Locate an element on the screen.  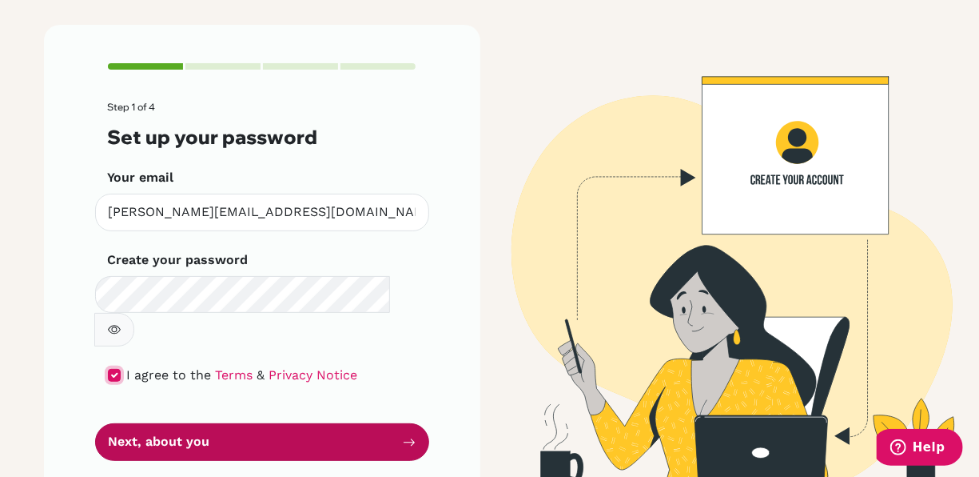
a: Terms is located at coordinates (234, 374).